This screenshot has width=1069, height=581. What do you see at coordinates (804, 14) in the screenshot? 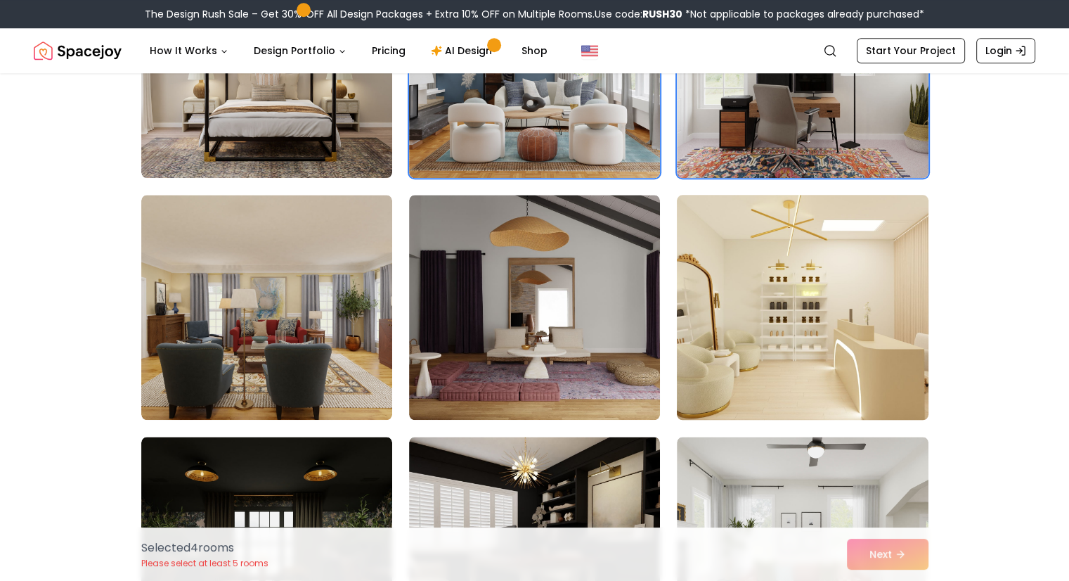
I see `span: *Not applicable to packages already purchased*` at bounding box center [804, 14].